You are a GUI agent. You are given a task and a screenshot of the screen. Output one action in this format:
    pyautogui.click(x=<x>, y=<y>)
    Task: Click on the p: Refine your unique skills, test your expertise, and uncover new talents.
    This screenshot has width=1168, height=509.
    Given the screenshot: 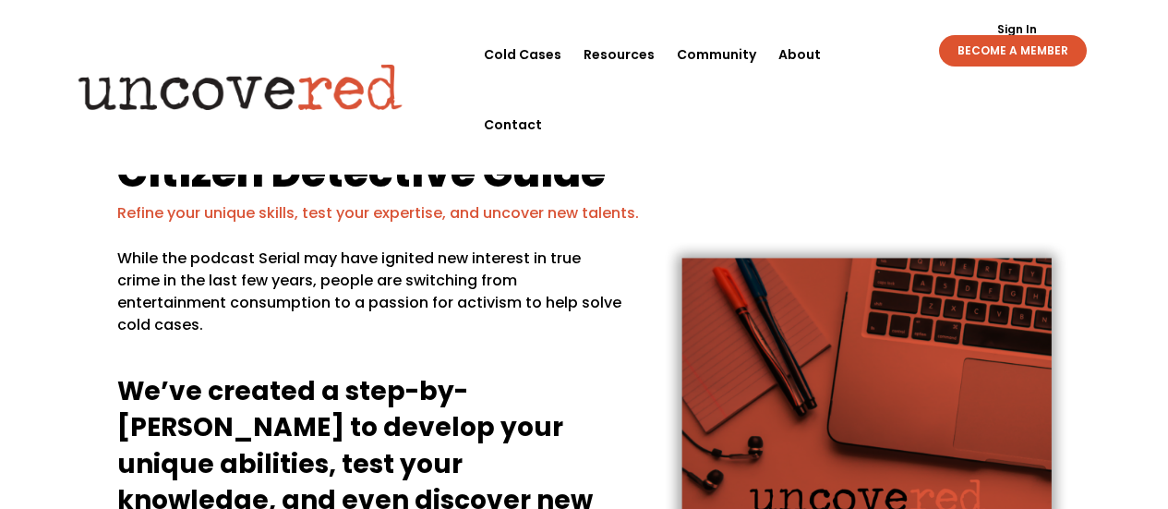 What is the action you would take?
    pyautogui.click(x=584, y=213)
    